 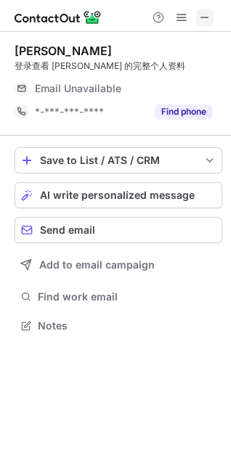 I want to click on span: Send email, so click(x=67, y=230).